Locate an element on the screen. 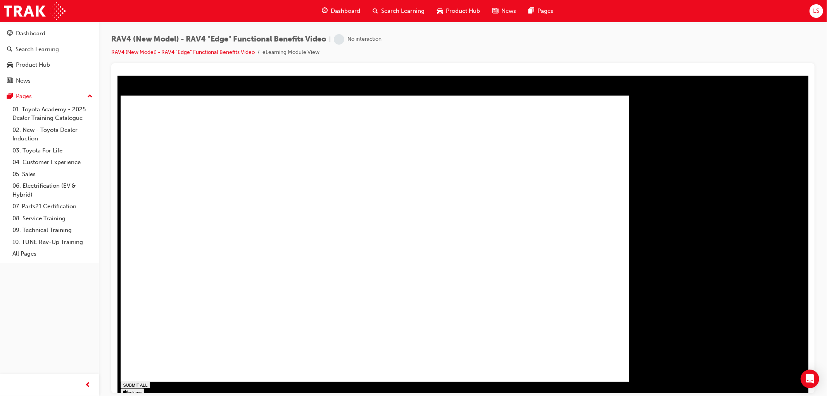  a: 04. Customer Experience is located at coordinates (52, 162).